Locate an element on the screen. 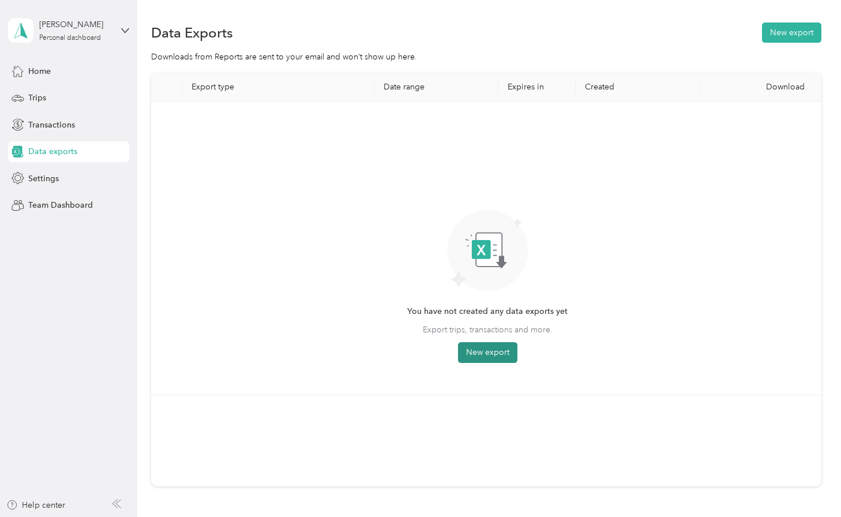 This screenshot has width=841, height=517. span: Data exports is located at coordinates (53, 151).